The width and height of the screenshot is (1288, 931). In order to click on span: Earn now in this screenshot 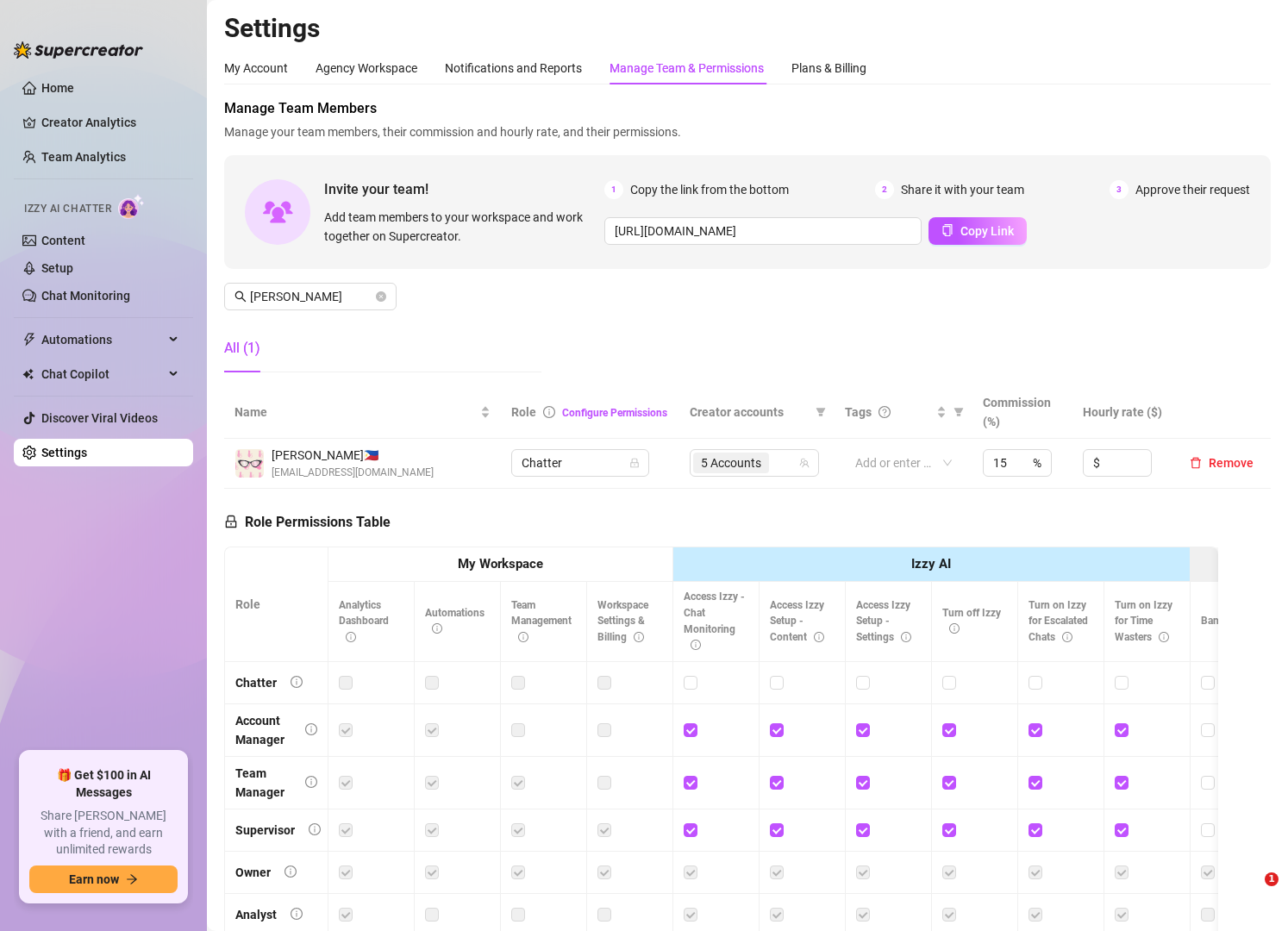, I will do `click(94, 880)`.